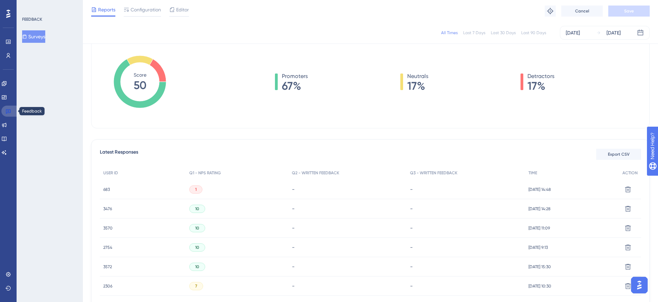 This screenshot has width=658, height=302. Describe the element at coordinates (582, 11) in the screenshot. I see `span: Cancel` at that location.